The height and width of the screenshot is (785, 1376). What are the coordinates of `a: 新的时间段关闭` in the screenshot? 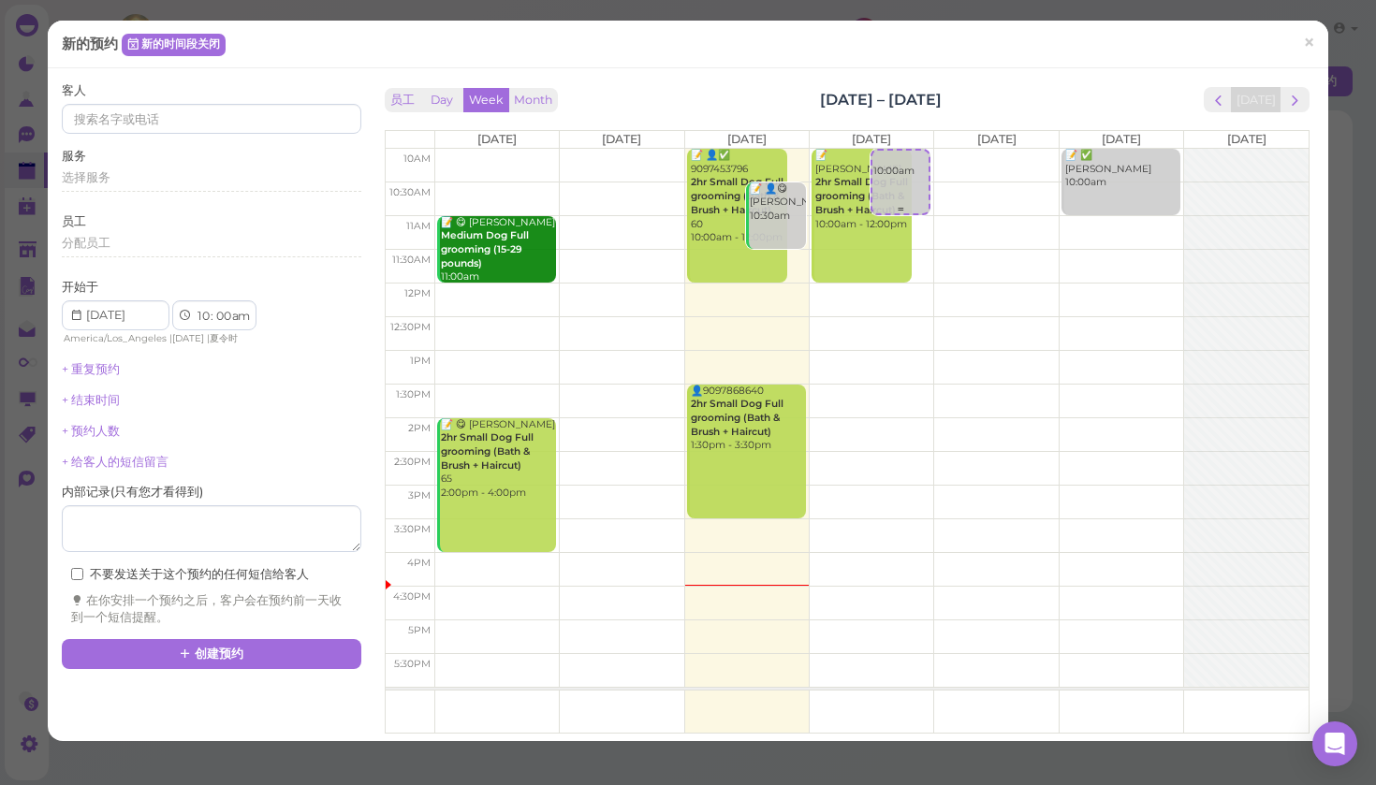 It's located at (173, 45).